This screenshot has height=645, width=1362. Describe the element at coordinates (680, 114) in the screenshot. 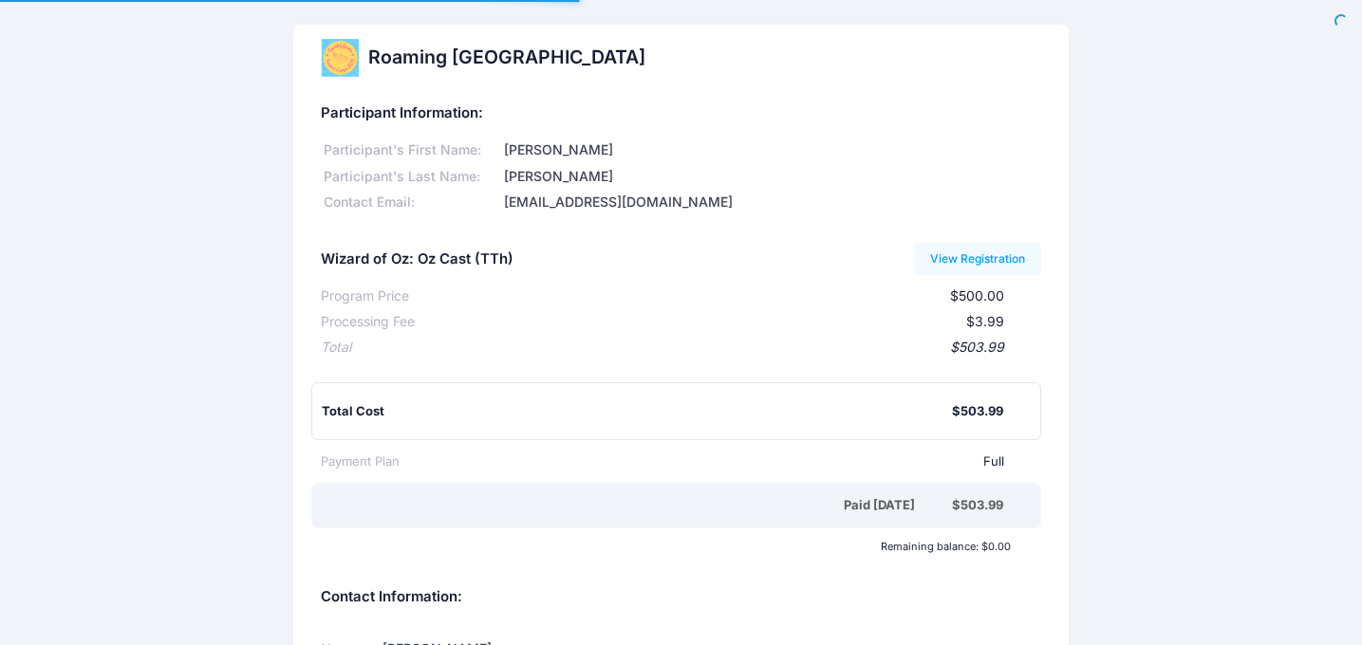

I see `h5: Participant Information:` at that location.